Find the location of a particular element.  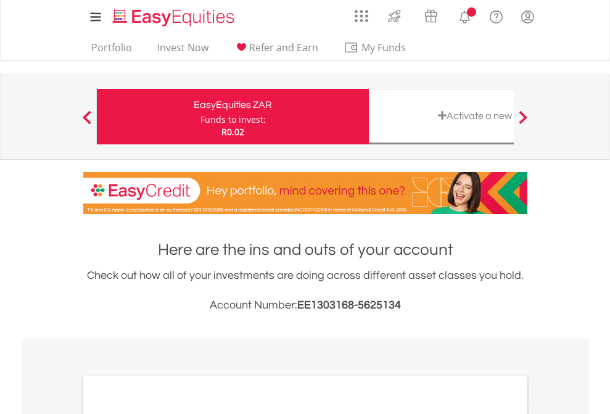

div: Check out how all of your investments are doing across different asset classes you hold. is located at coordinates (305, 291).